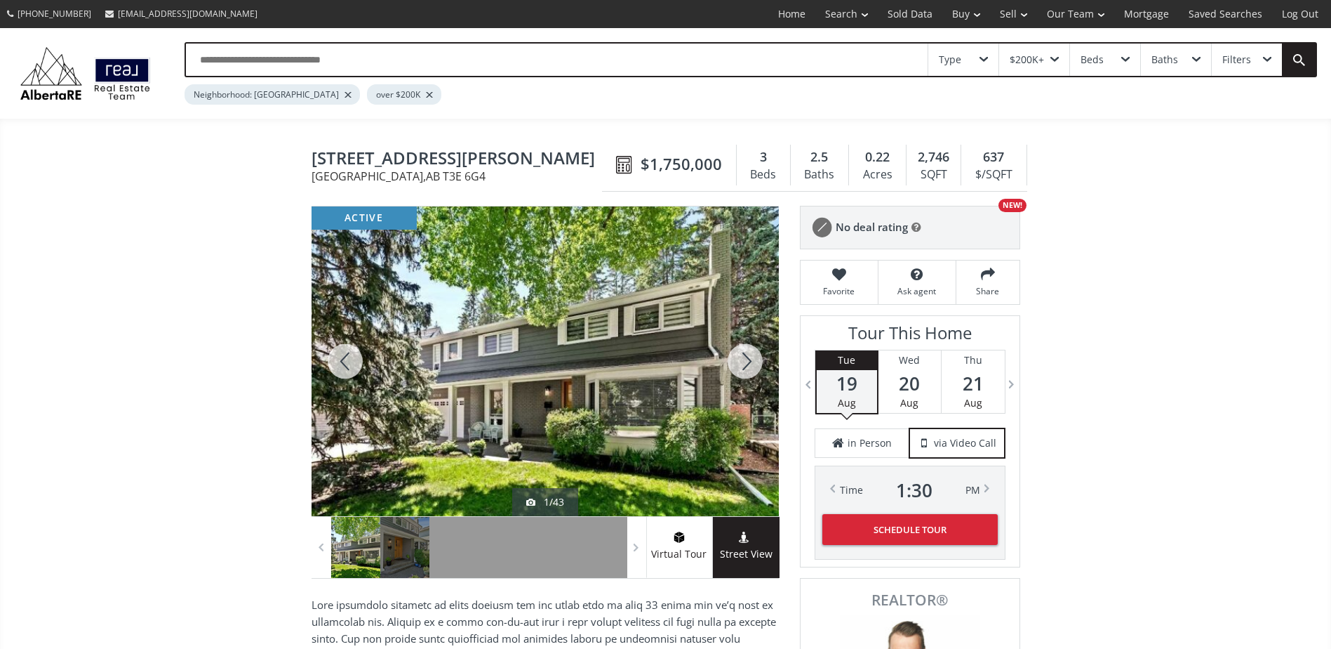 This screenshot has width=1331, height=649. Describe the element at coordinates (910, 490) in the screenshot. I see `div: Time PM` at that location.